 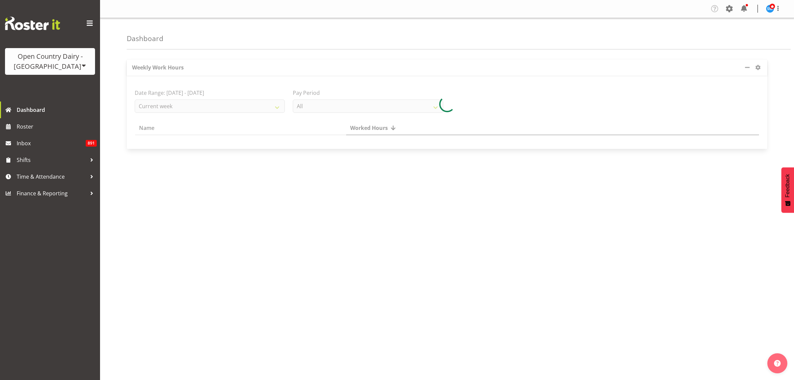 I want to click on span: Time & Attendance, so click(x=52, y=176).